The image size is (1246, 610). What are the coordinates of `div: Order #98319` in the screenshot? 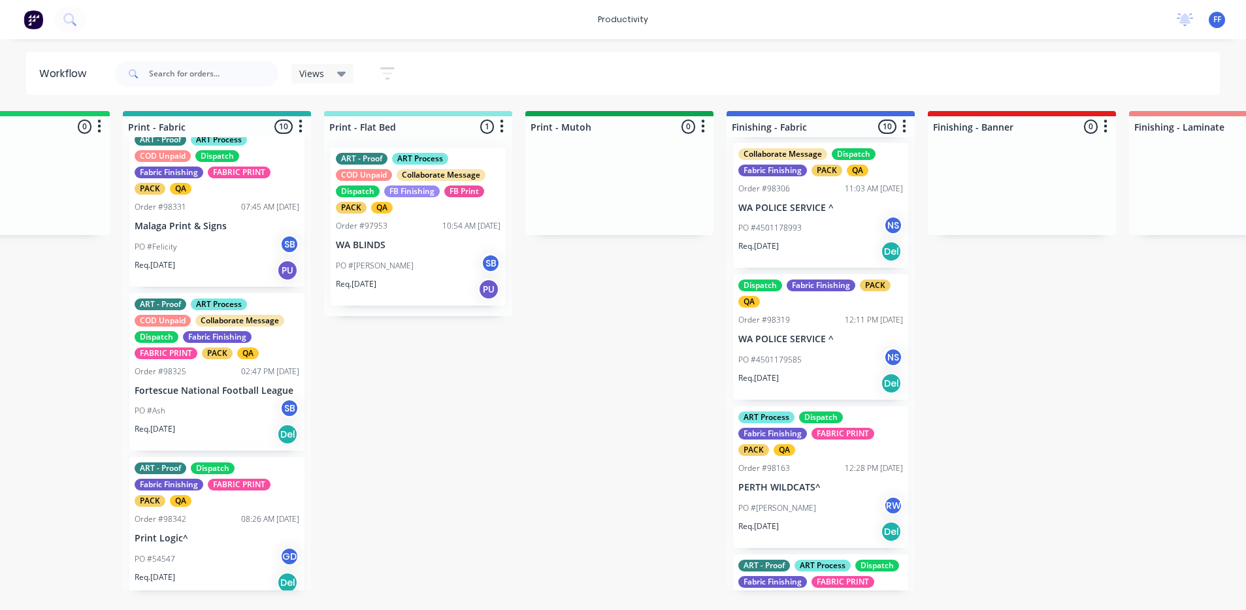 It's located at (764, 320).